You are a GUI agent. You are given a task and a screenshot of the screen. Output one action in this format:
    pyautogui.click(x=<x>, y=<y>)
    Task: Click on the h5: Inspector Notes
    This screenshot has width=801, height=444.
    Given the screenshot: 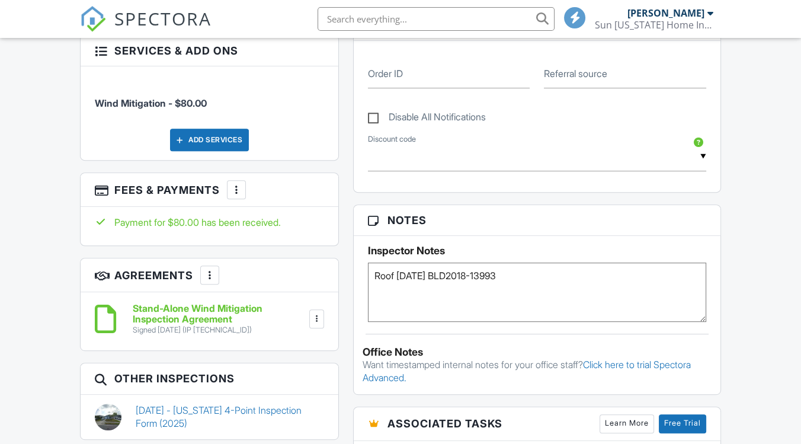 What is the action you would take?
    pyautogui.click(x=537, y=251)
    